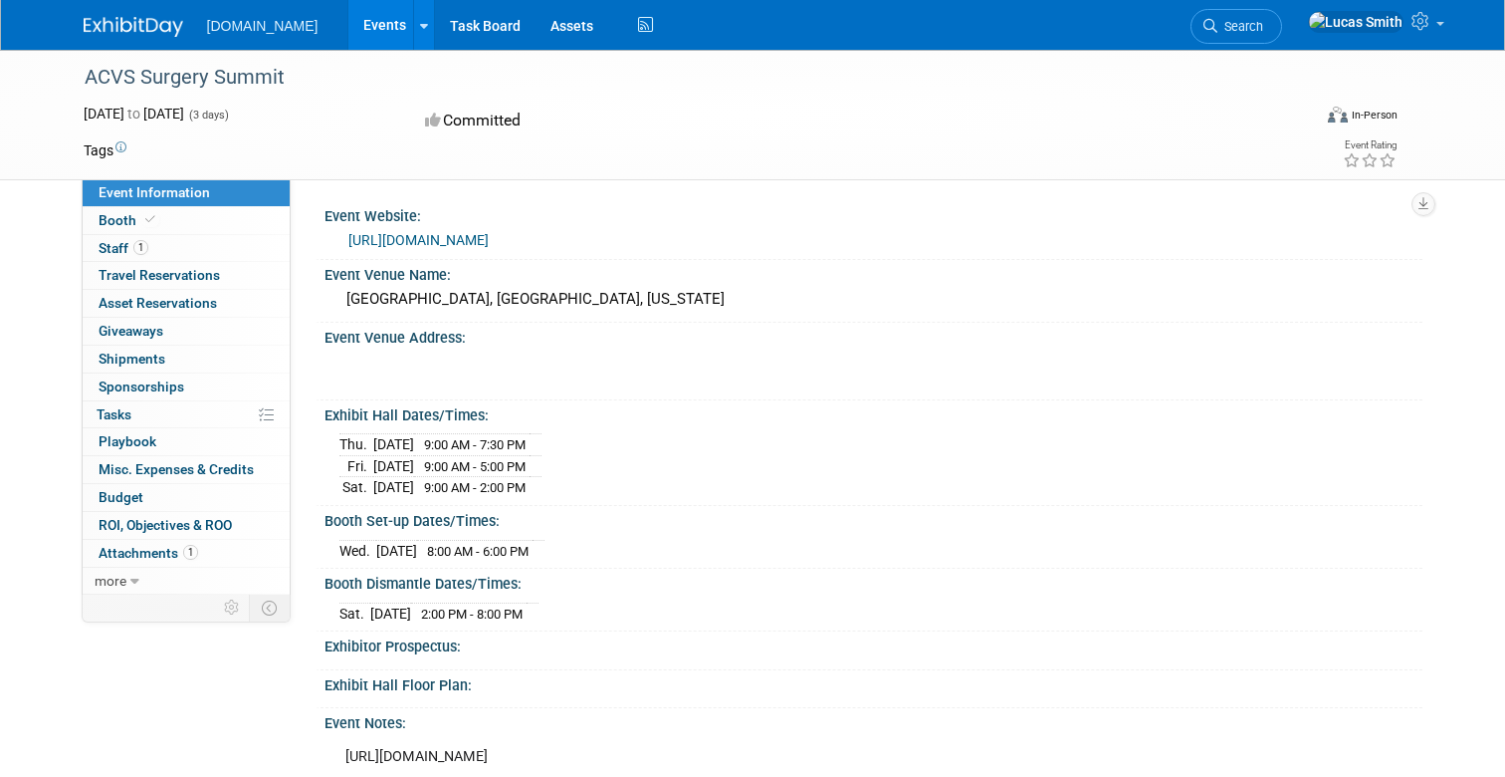 The width and height of the screenshot is (1505, 777). What do you see at coordinates (873, 580) in the screenshot?
I see `div: Booth Dismantle Dates/Times:` at bounding box center [873, 580].